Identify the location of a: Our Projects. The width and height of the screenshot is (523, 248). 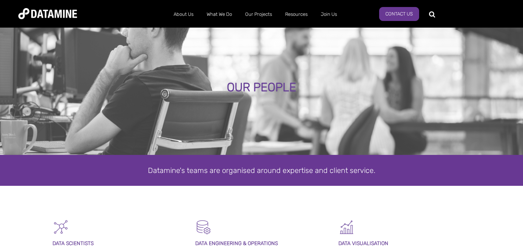
(259, 14).